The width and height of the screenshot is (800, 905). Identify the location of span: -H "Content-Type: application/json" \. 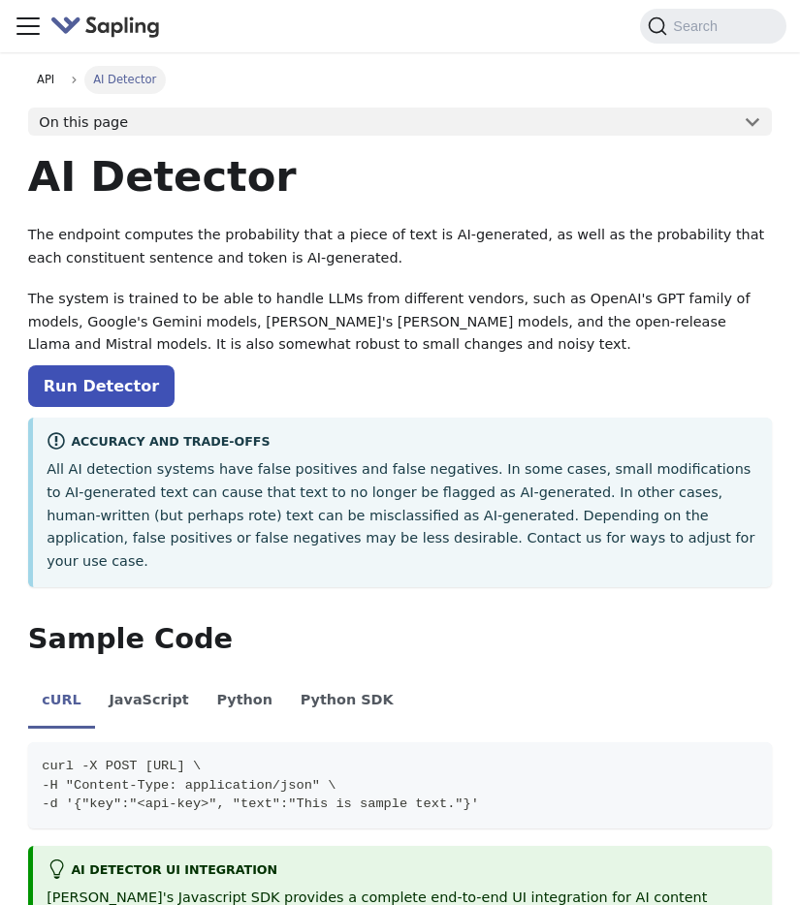
(188, 785).